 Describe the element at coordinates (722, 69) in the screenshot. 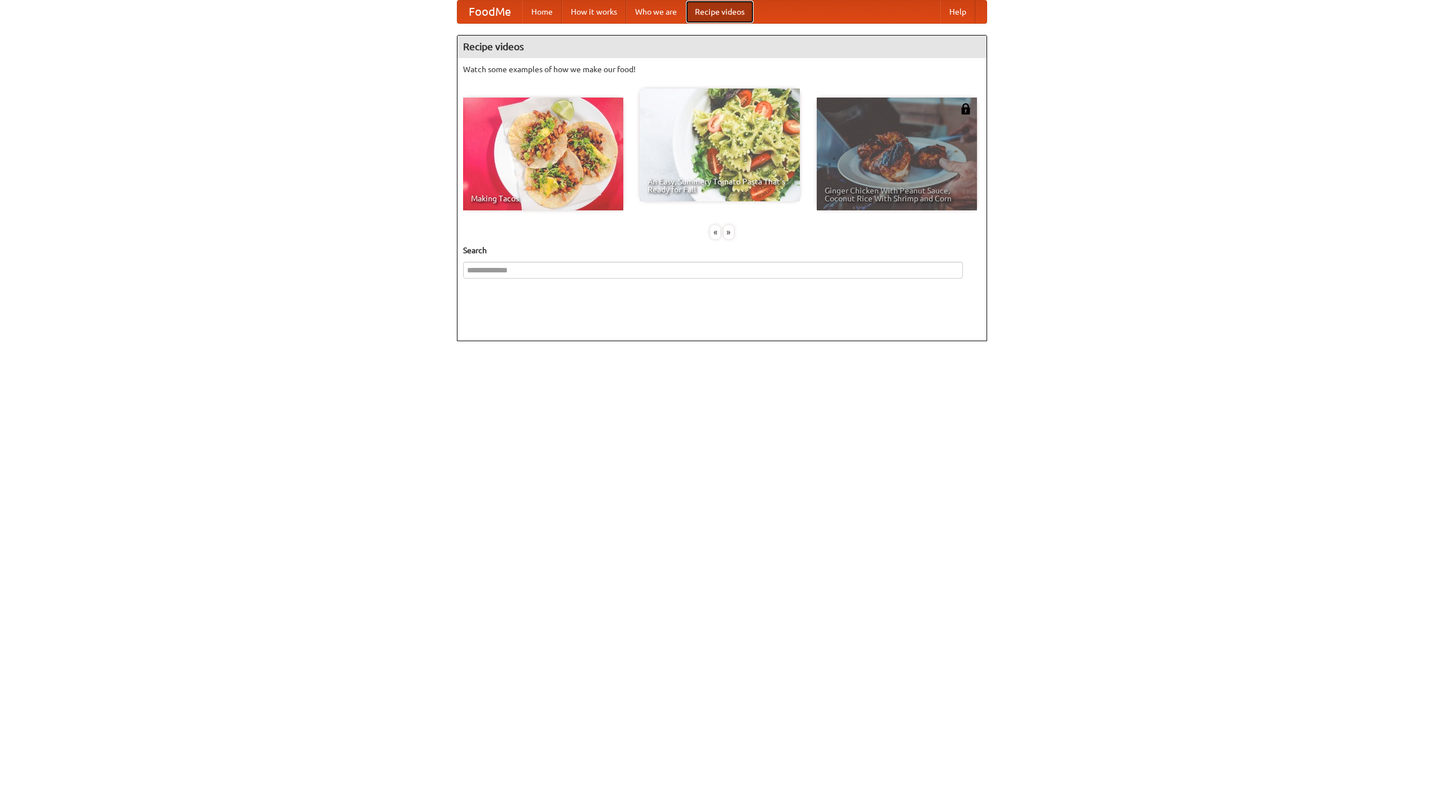

I see `p: Watch some examples of how we make our food!` at that location.